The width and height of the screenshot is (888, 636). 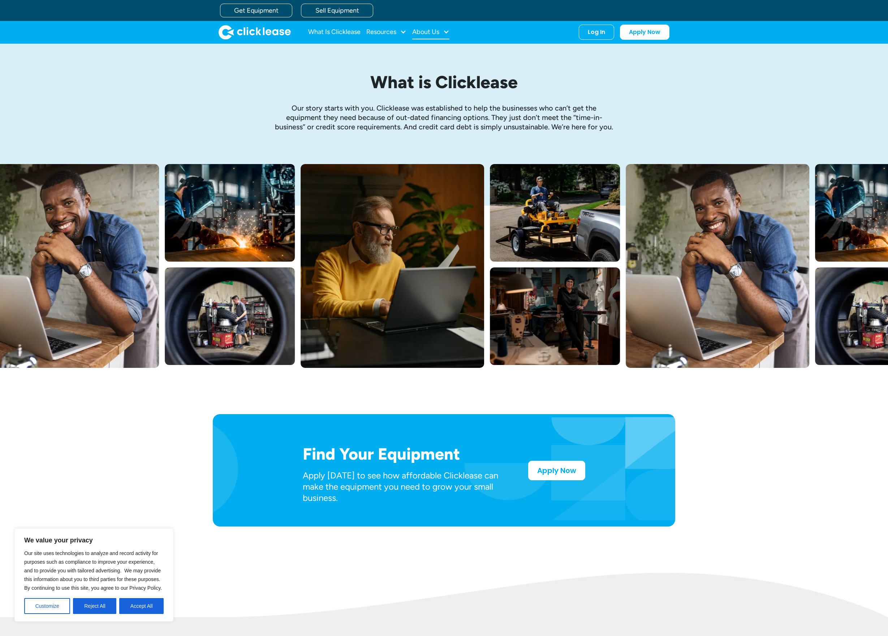 I want to click on a: Sell Equipment, so click(x=337, y=10).